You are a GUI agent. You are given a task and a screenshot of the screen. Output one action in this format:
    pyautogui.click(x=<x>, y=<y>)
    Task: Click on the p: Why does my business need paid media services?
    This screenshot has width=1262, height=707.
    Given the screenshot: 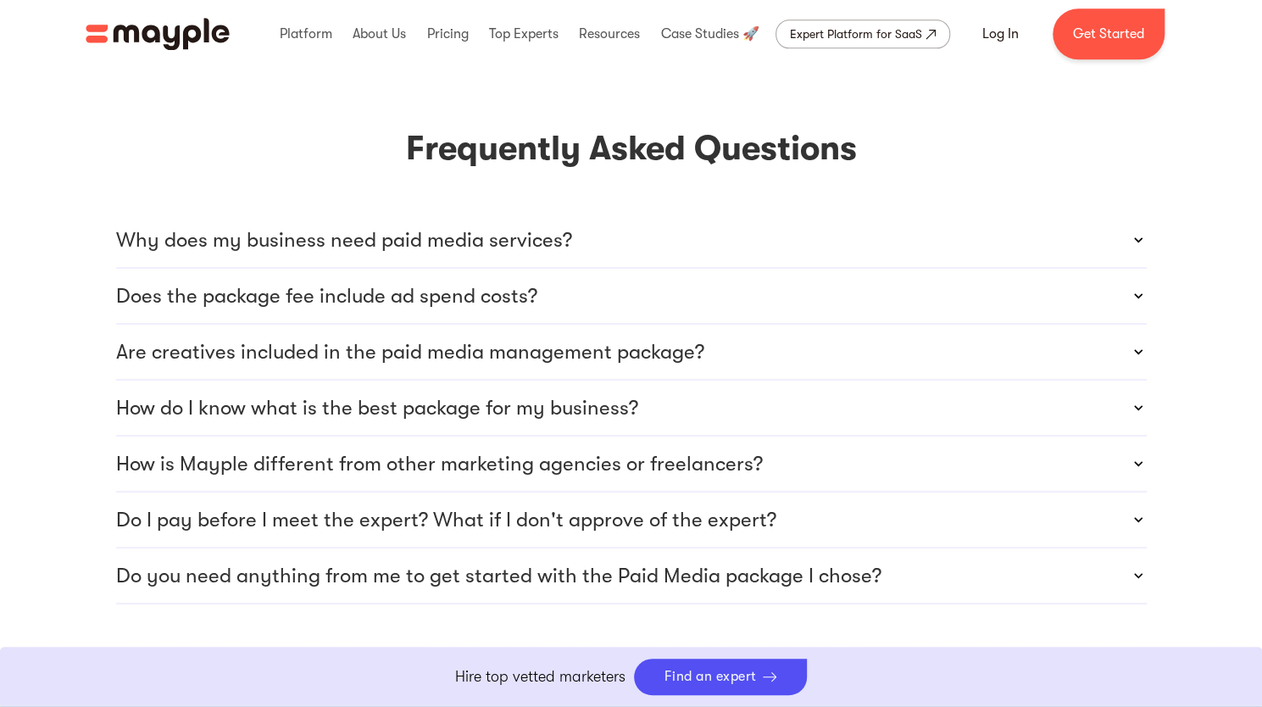 What is the action you would take?
    pyautogui.click(x=344, y=240)
    